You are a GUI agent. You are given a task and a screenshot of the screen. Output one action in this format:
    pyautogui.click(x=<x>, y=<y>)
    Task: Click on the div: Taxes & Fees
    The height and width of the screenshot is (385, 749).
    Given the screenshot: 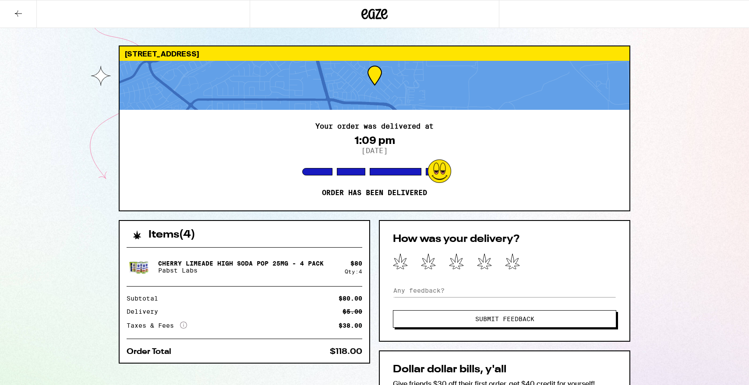 What is the action you would take?
    pyautogui.click(x=157, y=326)
    